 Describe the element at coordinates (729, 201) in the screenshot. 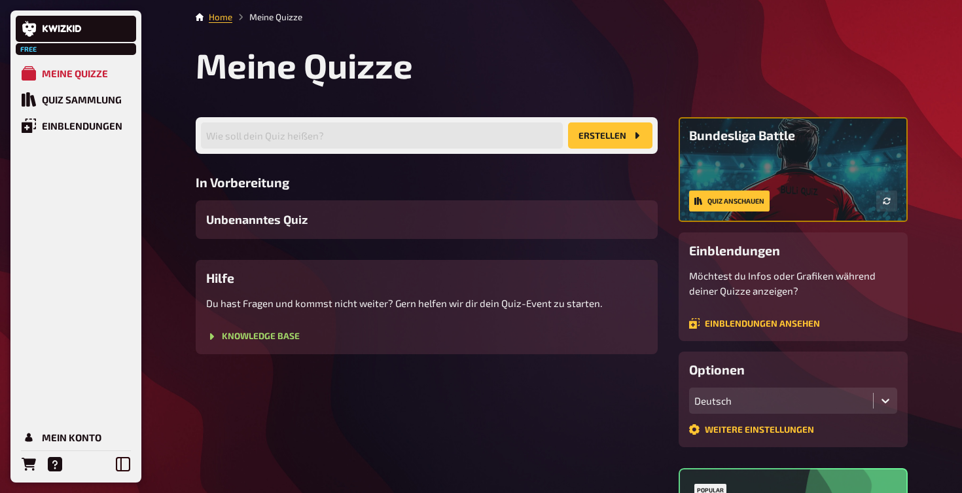

I see `a: Quiz anschauen` at that location.